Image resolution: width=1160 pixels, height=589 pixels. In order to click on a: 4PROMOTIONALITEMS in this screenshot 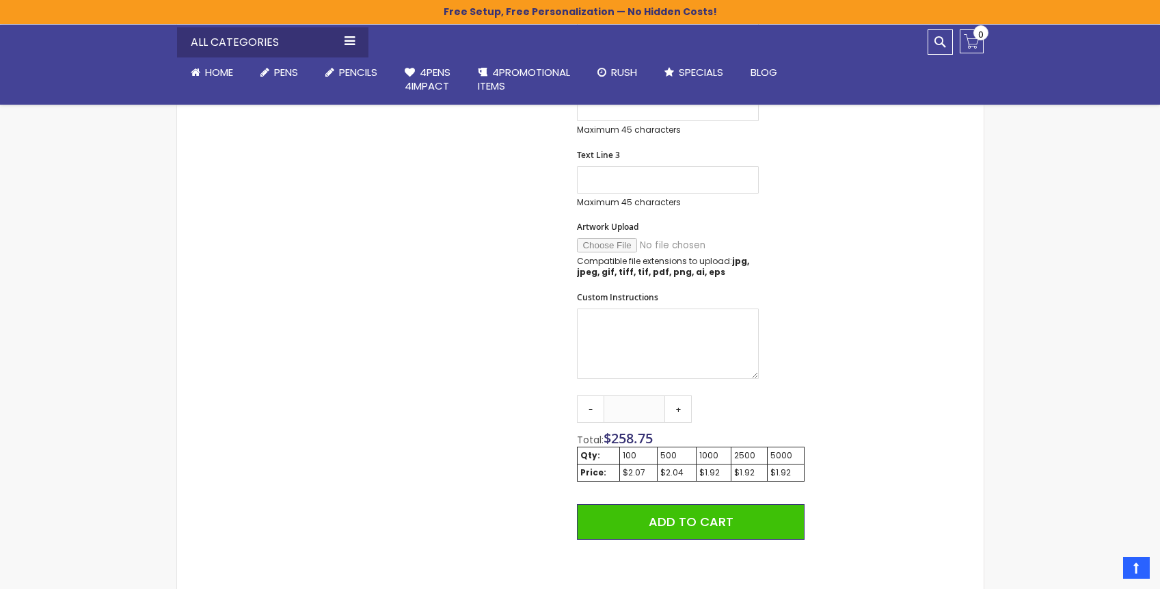, I will do `click(524, 79)`.